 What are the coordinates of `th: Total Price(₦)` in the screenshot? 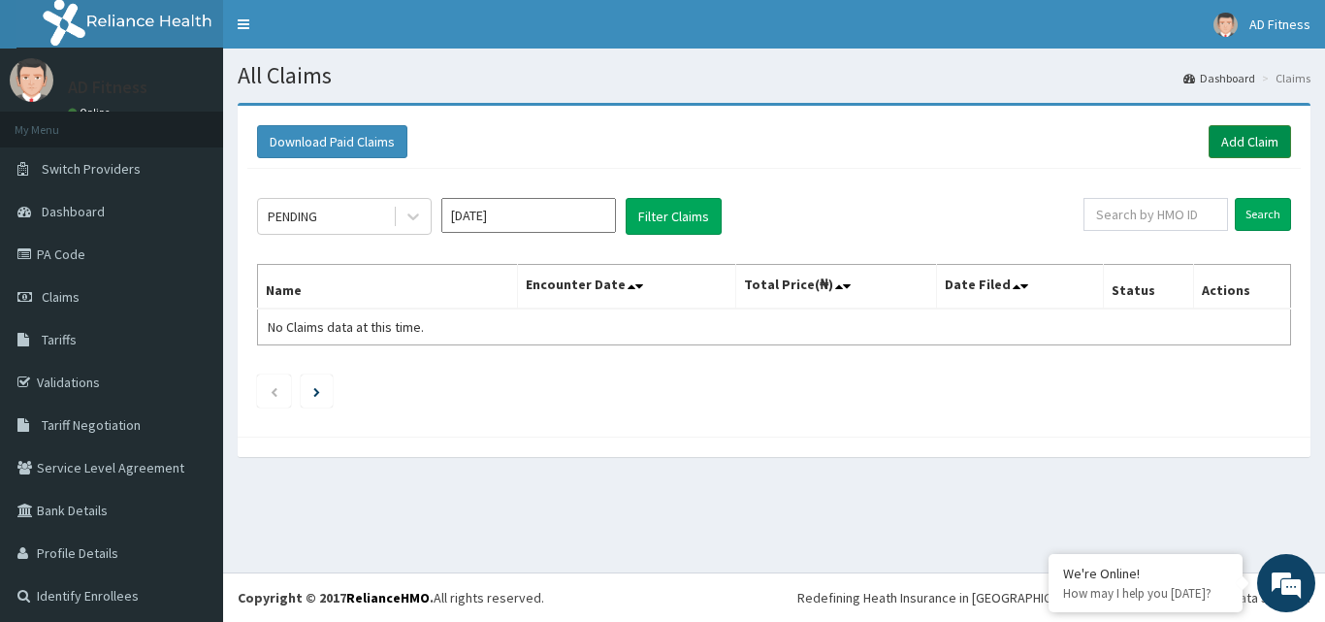 It's located at (836, 287).